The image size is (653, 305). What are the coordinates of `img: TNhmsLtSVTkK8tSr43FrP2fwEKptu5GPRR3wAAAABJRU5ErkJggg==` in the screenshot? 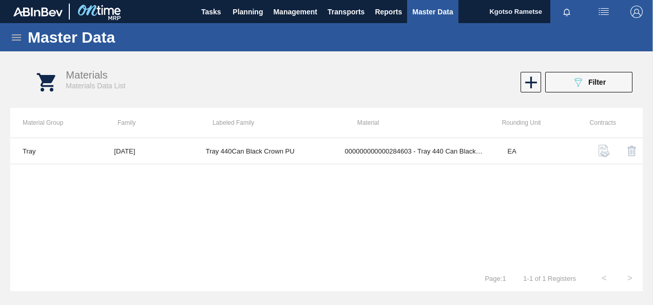 It's located at (38, 12).